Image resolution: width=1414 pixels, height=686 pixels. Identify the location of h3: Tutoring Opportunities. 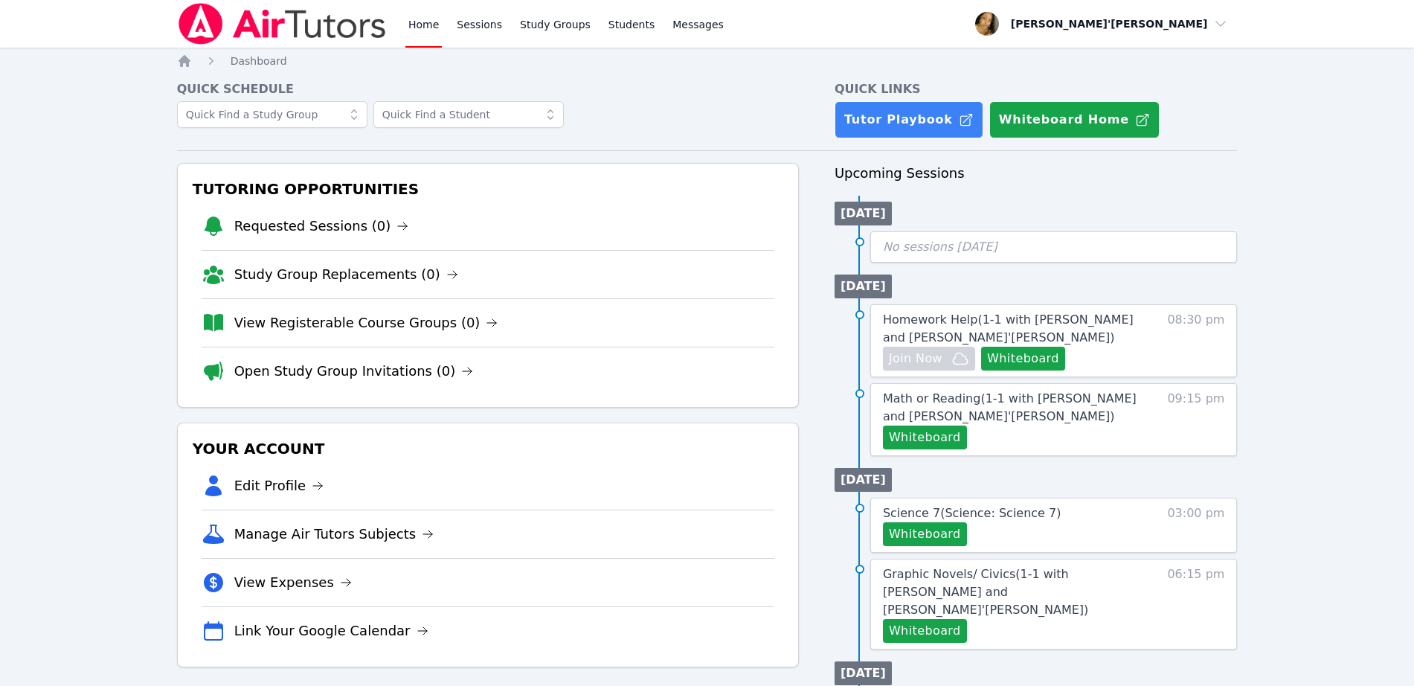
(488, 189).